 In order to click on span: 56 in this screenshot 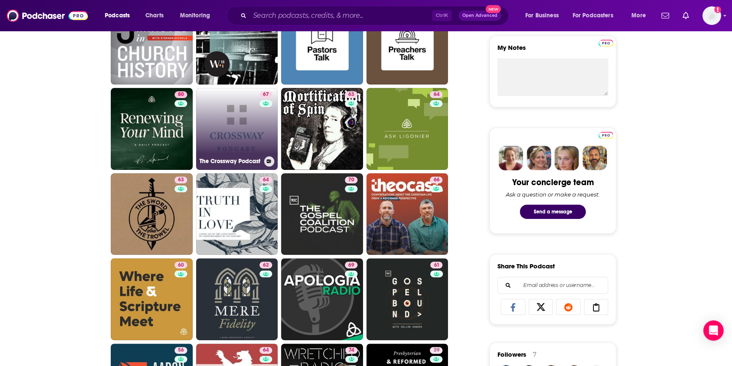, I will do `click(181, 350)`.